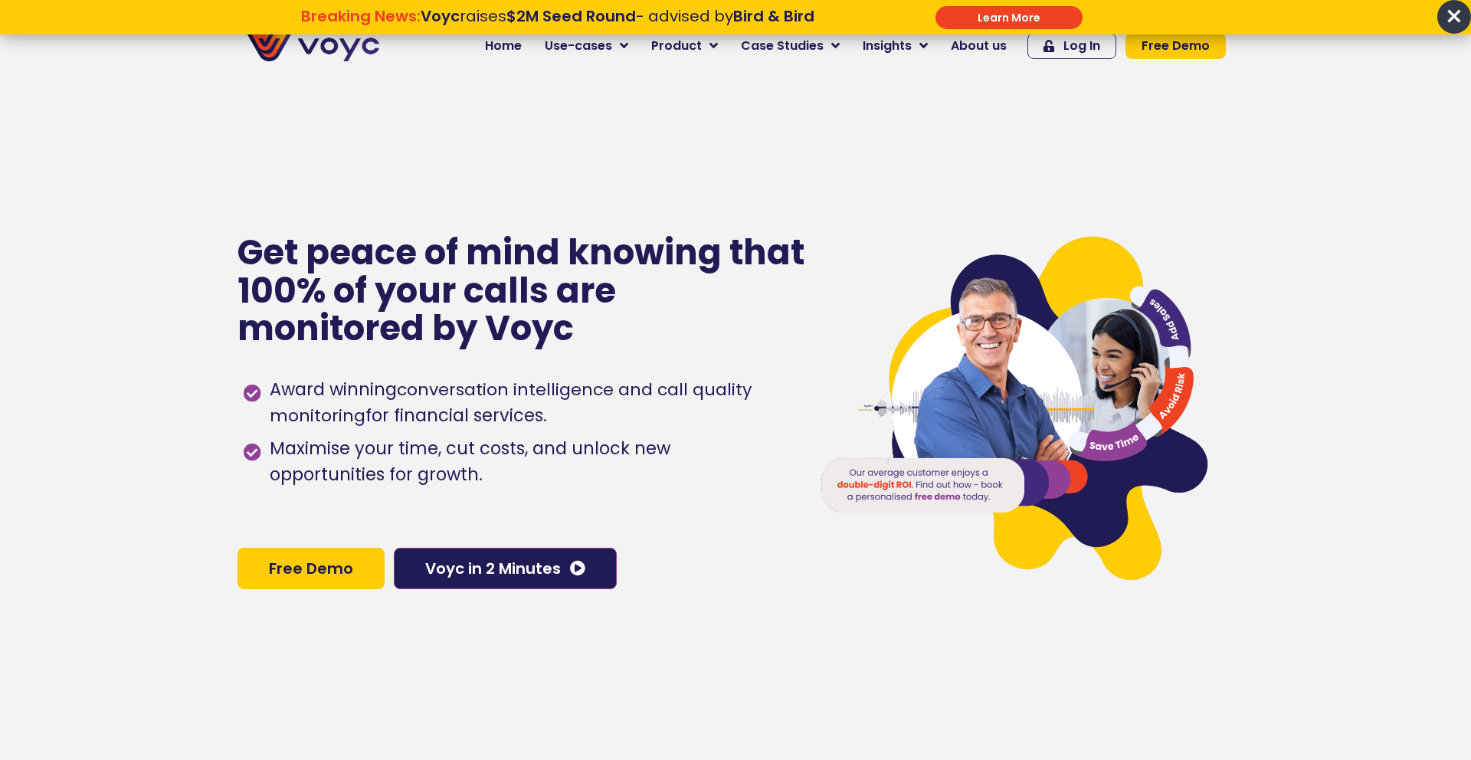 This screenshot has width=1471, height=760. What do you see at coordinates (361, 16) in the screenshot?
I see `strong: Breaking News:` at bounding box center [361, 16].